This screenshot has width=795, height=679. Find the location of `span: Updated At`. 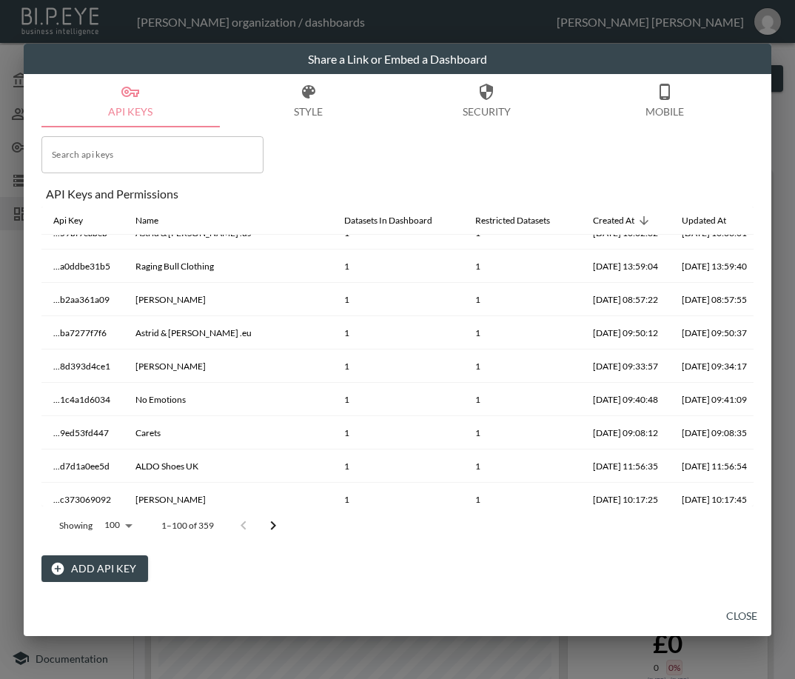

span: Updated At is located at coordinates (714, 221).